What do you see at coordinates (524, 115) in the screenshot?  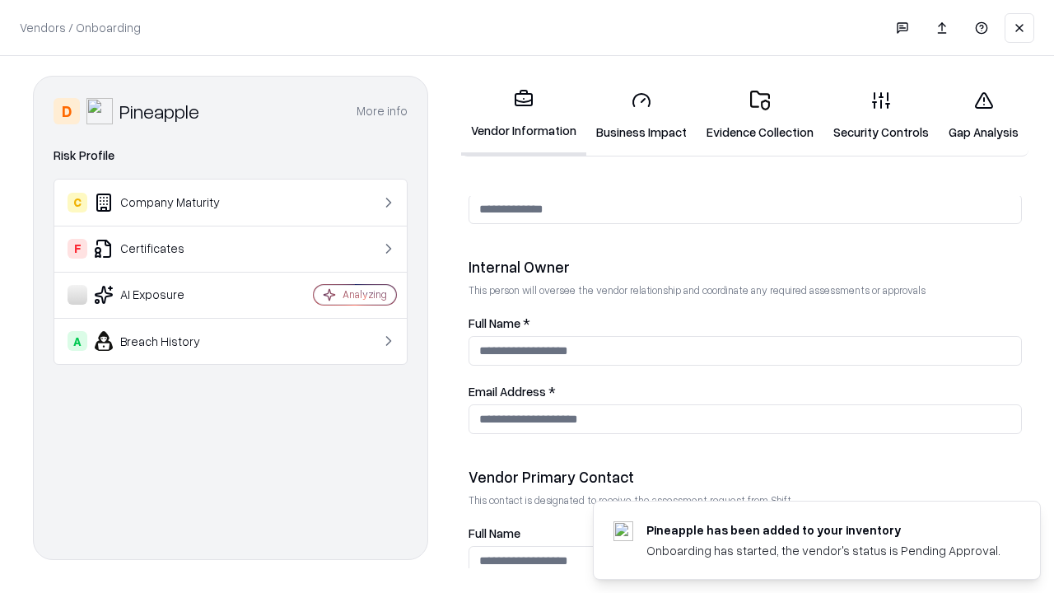 I see `a: Vendor Information` at bounding box center [524, 115].